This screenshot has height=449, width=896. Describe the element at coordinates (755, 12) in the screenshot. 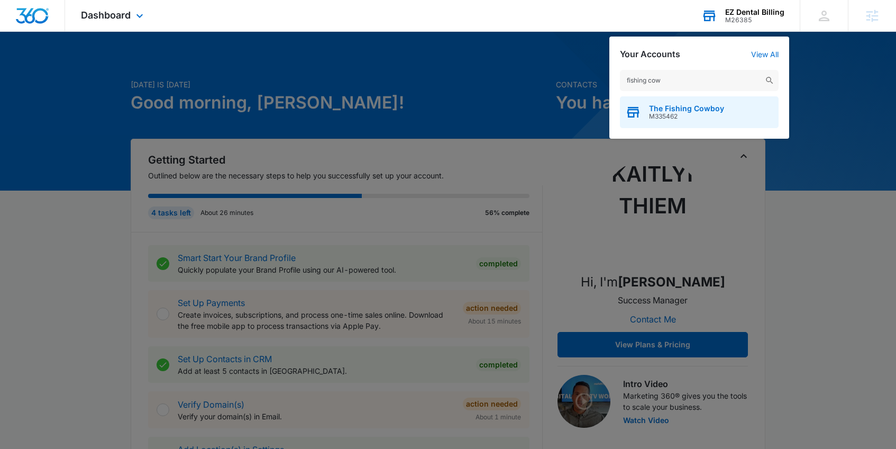

I see `div: account name` at that location.